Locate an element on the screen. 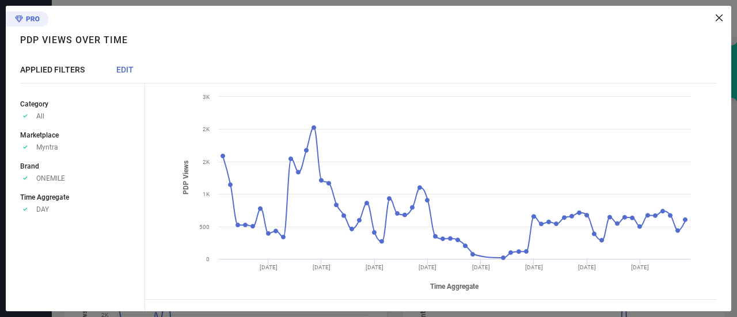  span: DAY is located at coordinates (43, 210).